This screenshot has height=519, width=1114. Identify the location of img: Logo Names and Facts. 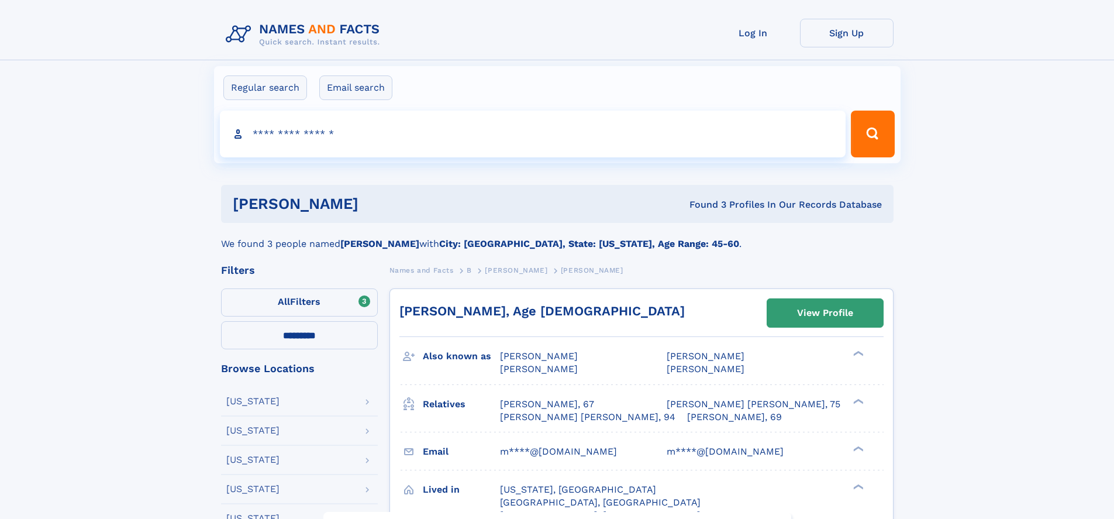
(305, 35).